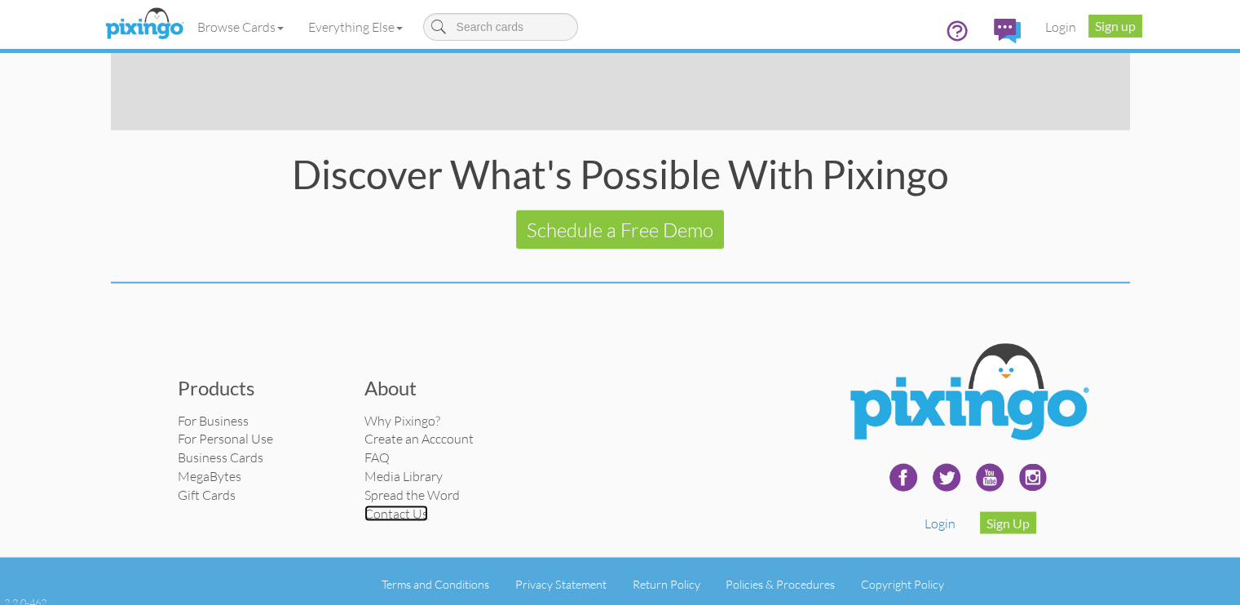  What do you see at coordinates (220, 457) in the screenshot?
I see `a: Business Cards` at bounding box center [220, 457].